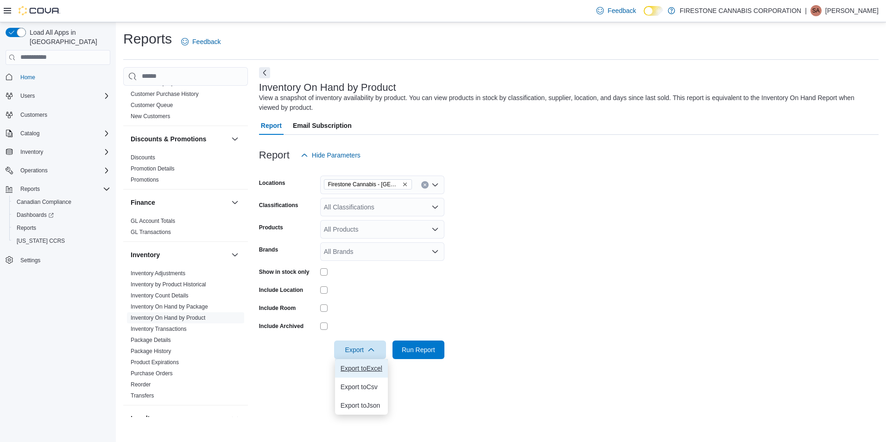  Describe the element at coordinates (168, 318) in the screenshot. I see `a: Inventory On Hand by Product` at that location.